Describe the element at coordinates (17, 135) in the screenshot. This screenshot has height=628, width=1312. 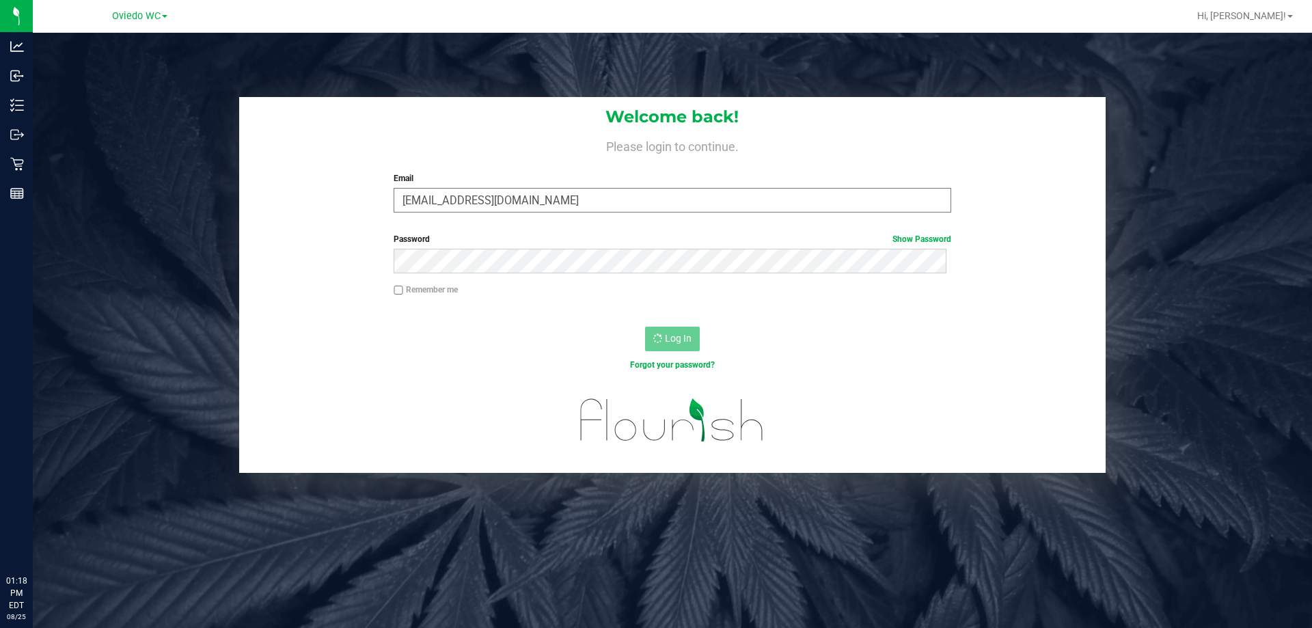
I see `inline-svg: Outbound` at that location.